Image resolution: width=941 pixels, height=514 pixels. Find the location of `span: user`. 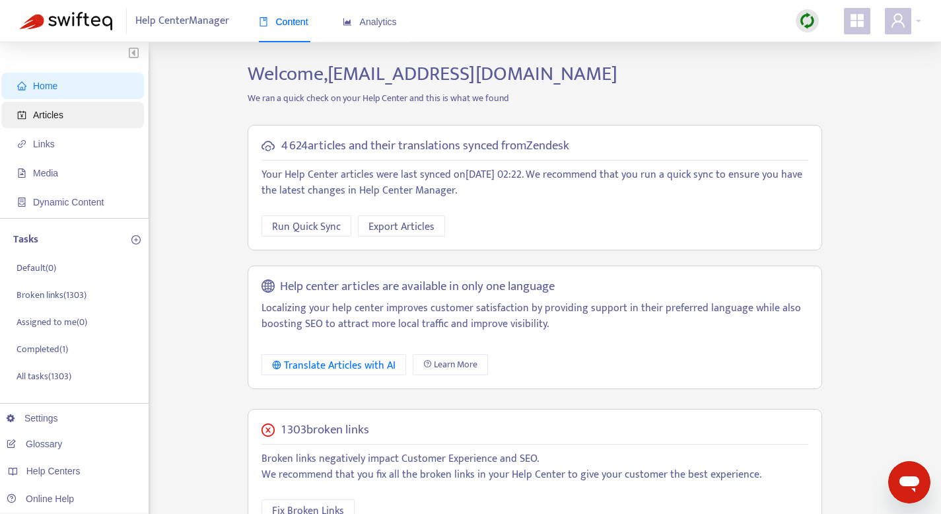

span: user is located at coordinates (898, 20).